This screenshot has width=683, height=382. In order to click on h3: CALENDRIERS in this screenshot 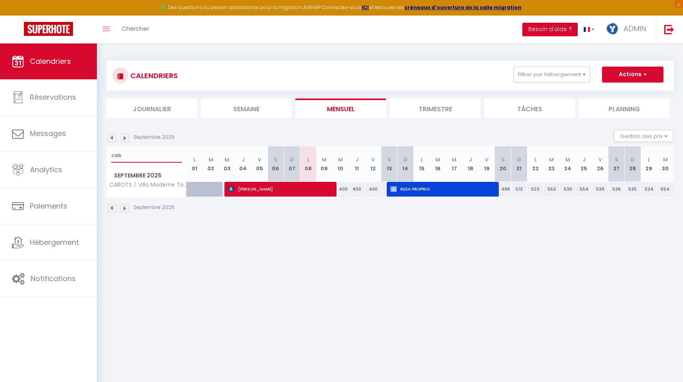, I will do `click(153, 75)`.